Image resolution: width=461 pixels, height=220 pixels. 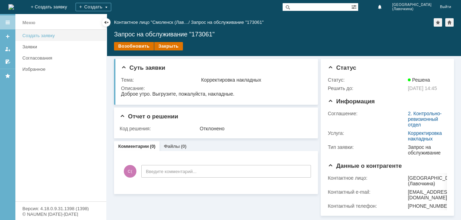 What do you see at coordinates (8, 62) in the screenshot?
I see `a: Мои согласования` at bounding box center [8, 62].